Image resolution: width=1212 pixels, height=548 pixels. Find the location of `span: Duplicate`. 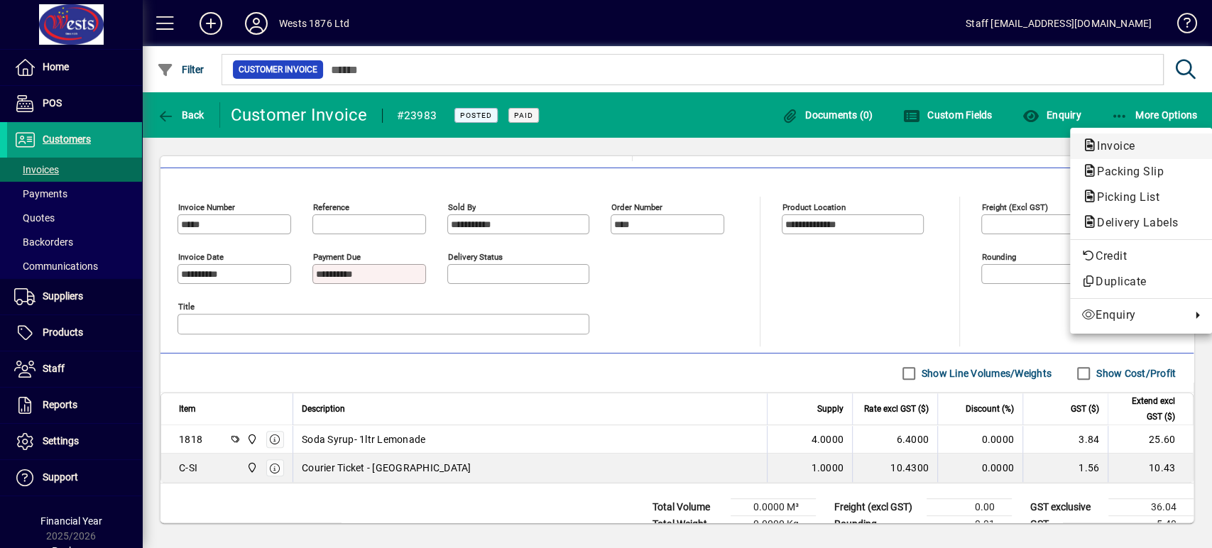

span: Duplicate is located at coordinates (1141, 282).